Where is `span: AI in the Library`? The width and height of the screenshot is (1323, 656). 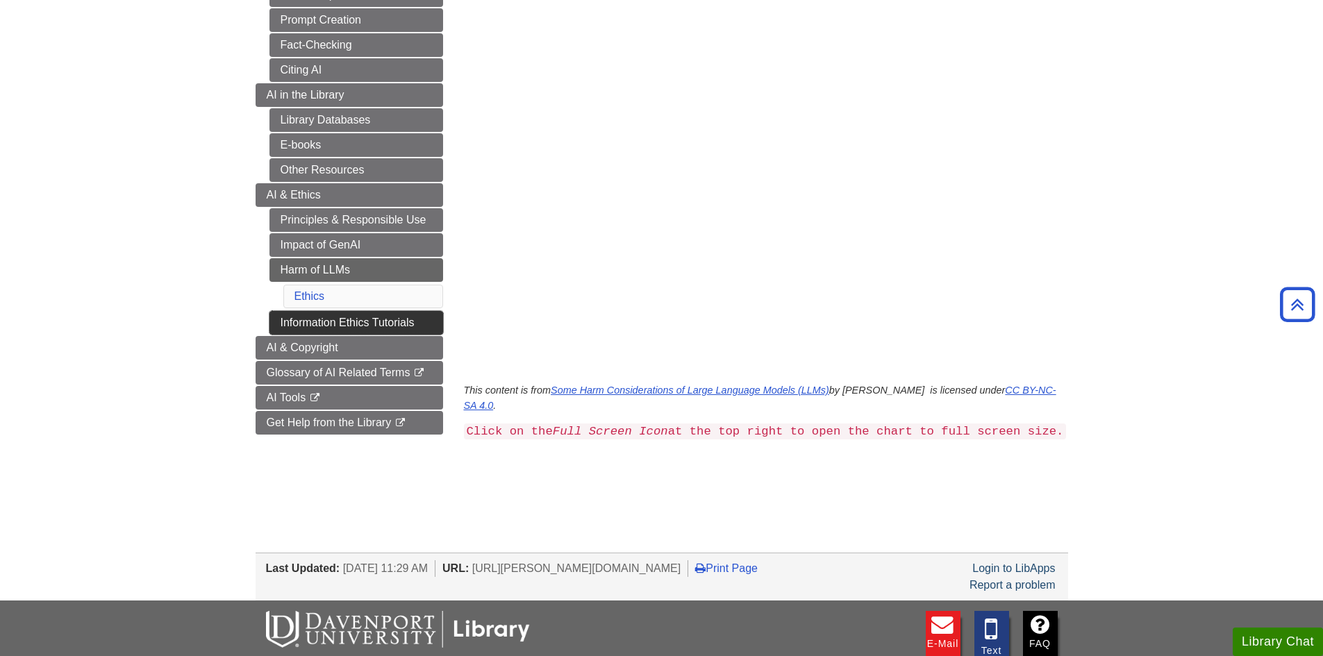 span: AI in the Library is located at coordinates (306, 94).